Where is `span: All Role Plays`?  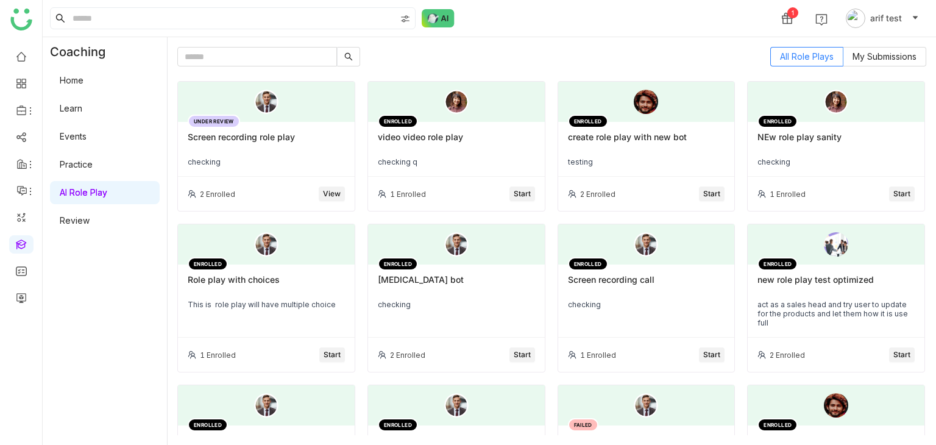 span: All Role Plays is located at coordinates (807, 56).